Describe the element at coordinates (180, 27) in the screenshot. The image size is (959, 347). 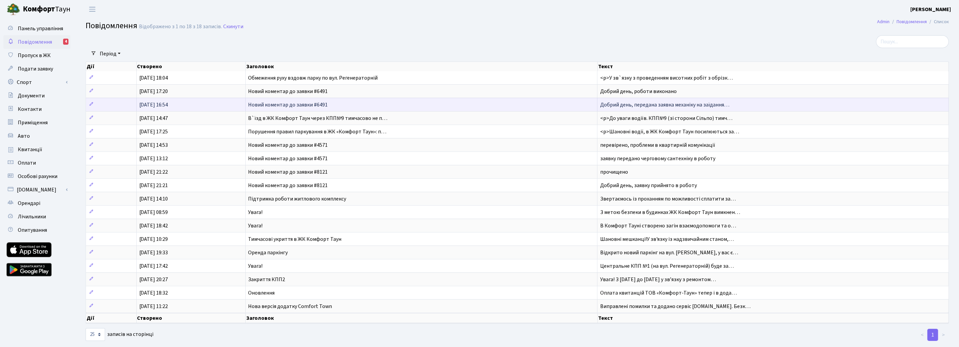
I see `div: Відображено з 1 по 18 з 18 записів.` at that location.